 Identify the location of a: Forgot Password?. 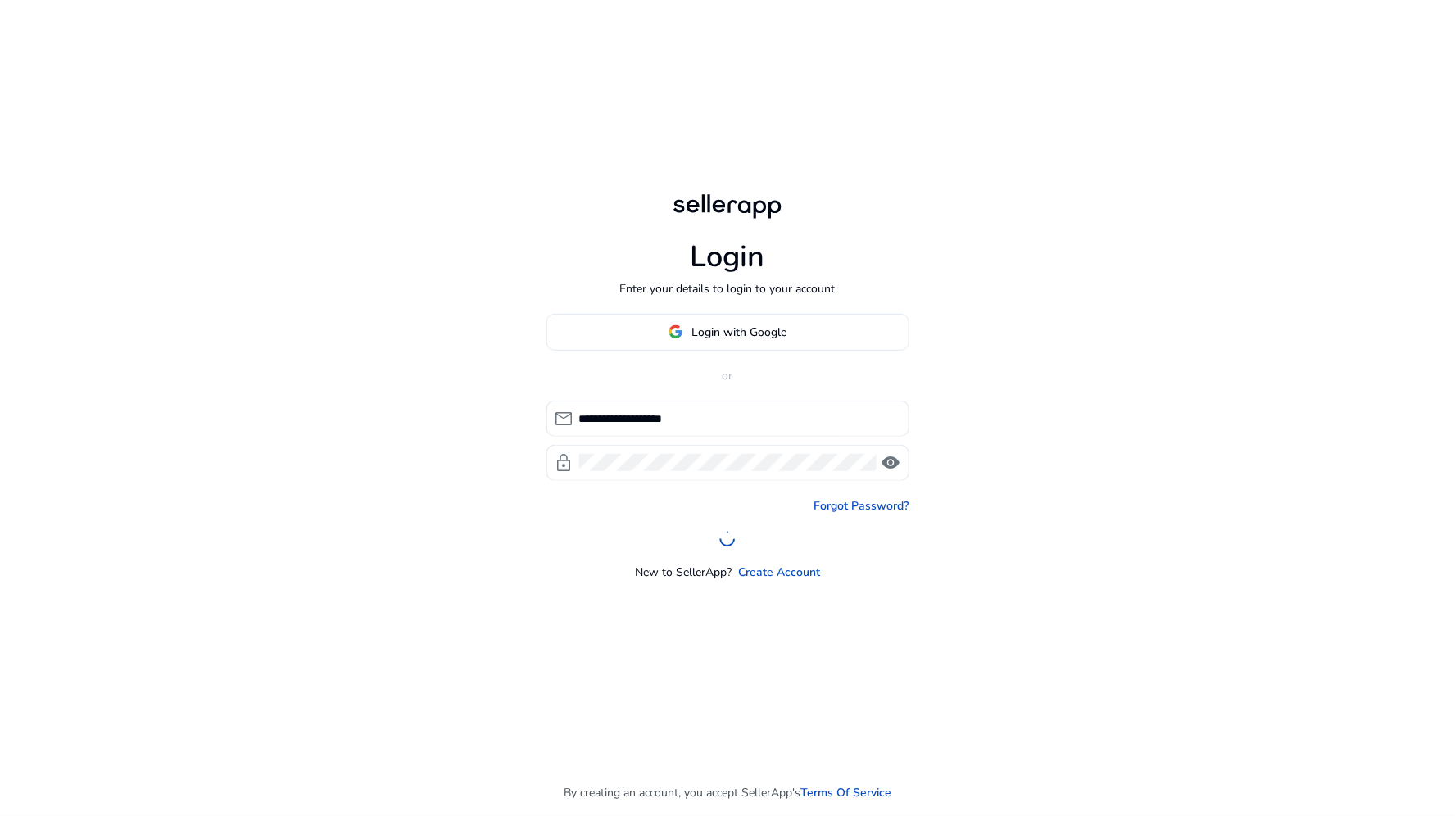
(862, 505).